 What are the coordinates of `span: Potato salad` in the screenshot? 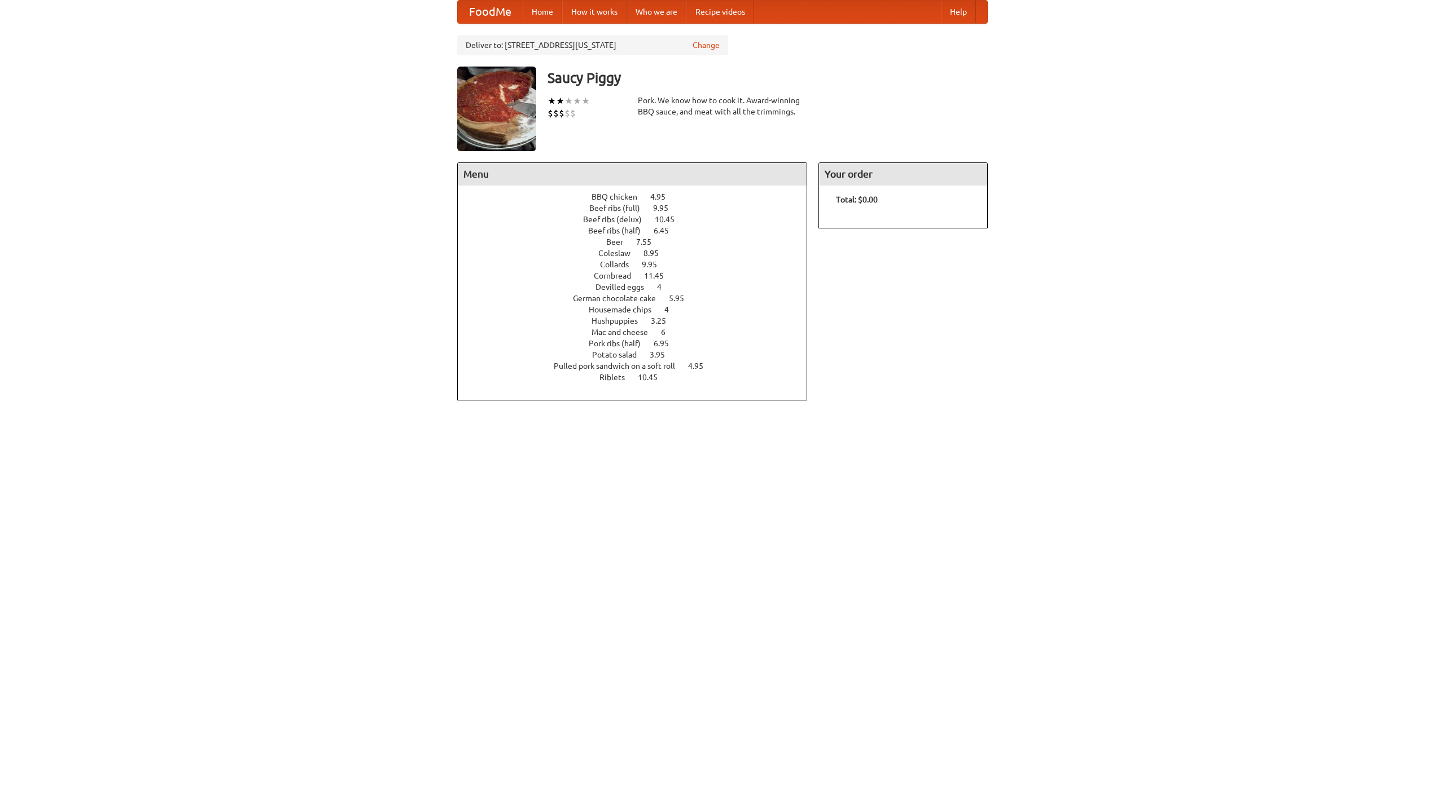 It's located at (620, 355).